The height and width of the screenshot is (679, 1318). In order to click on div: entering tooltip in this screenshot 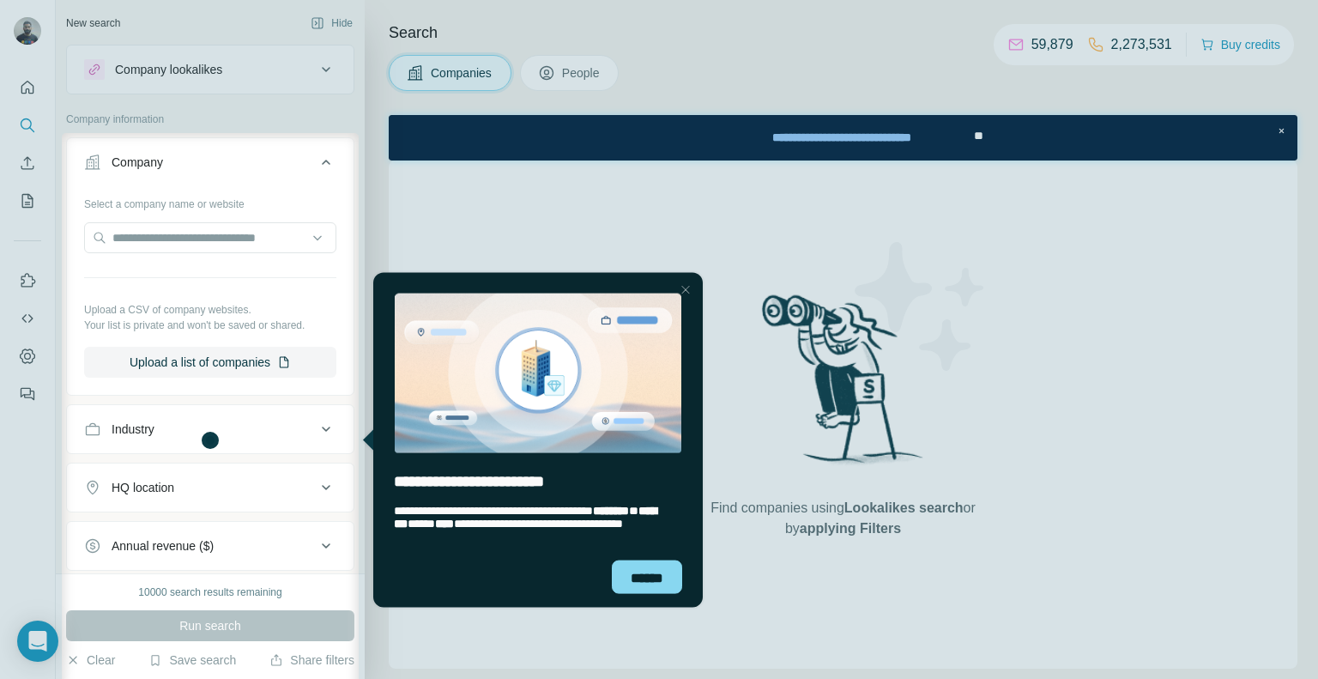, I will do `click(179, 171)`.